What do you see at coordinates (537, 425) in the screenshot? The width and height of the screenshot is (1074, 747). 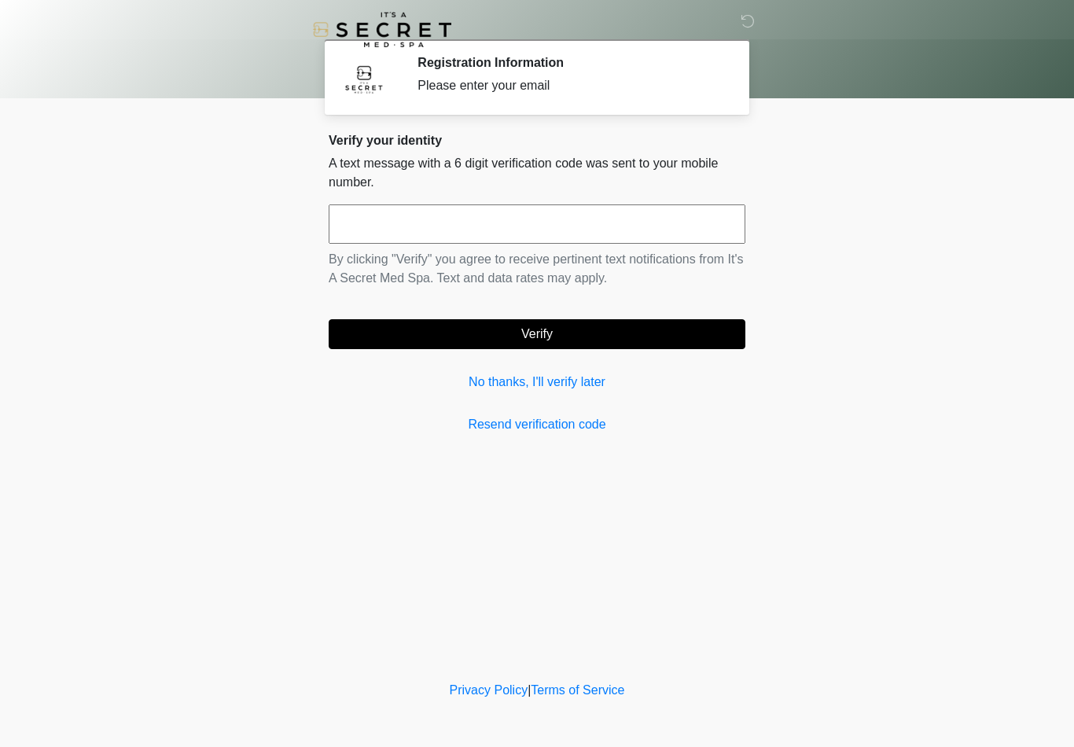 I see `a: Resend verification code` at bounding box center [537, 425].